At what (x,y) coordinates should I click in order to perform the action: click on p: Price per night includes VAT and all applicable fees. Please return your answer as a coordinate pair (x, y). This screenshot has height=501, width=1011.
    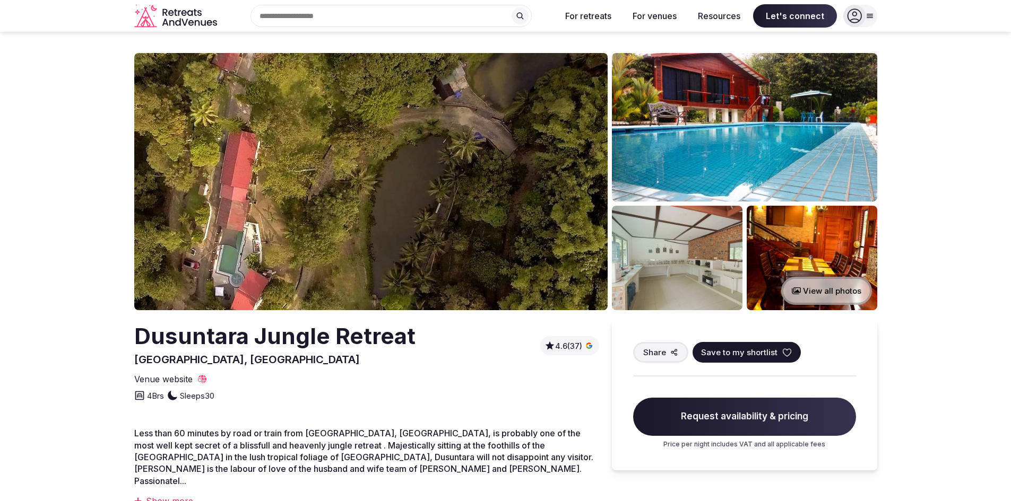
    Looking at the image, I should click on (744, 445).